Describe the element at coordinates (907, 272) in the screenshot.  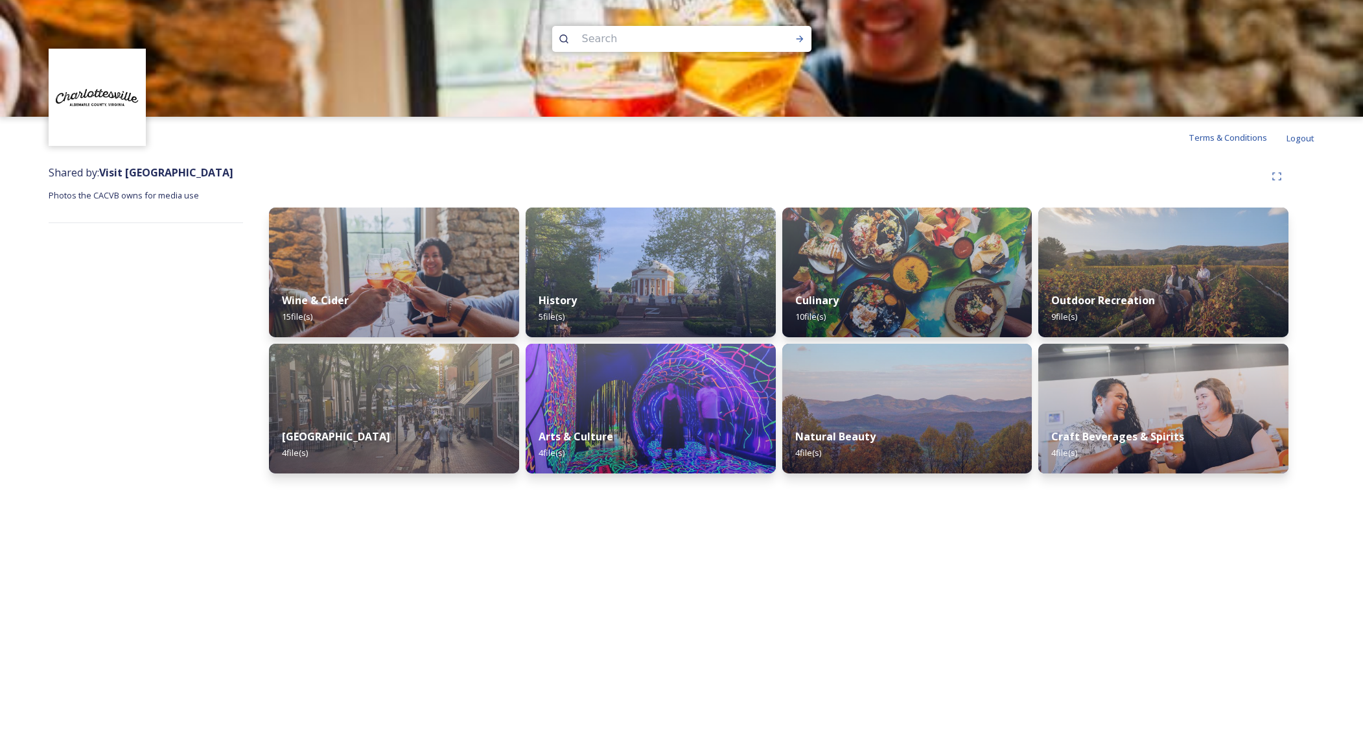
I see `img: b1ead265-684e-49c2-94a1-bed708dda874.jpg` at that location.